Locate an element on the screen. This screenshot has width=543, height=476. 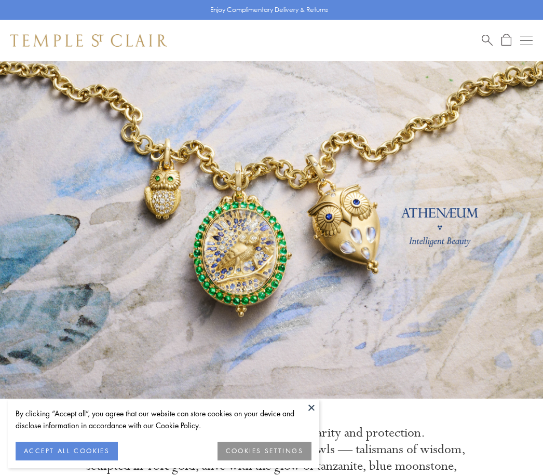
img: Temple St. Clair is located at coordinates (89, 40).